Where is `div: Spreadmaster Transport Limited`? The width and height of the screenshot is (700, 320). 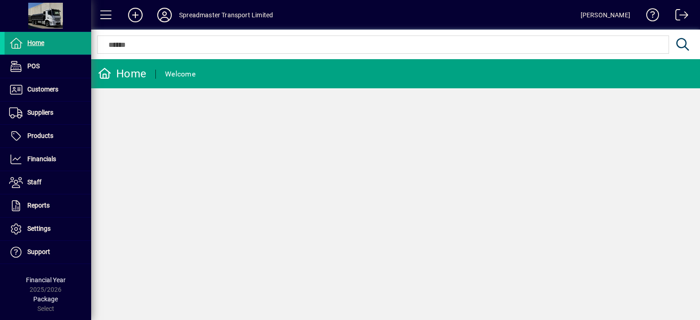 div: Spreadmaster Transport Limited is located at coordinates (226, 15).